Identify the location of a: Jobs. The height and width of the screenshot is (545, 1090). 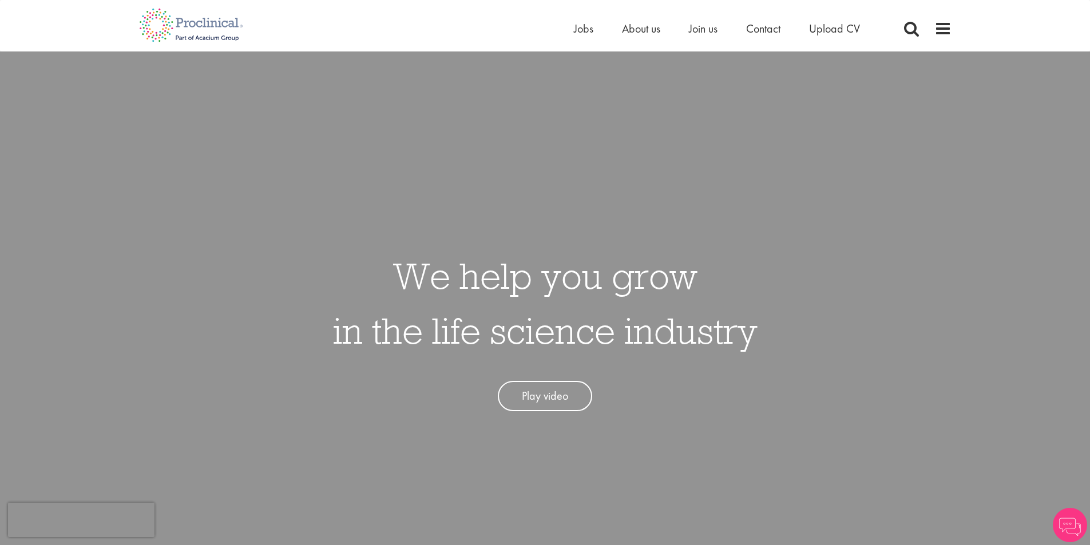
(583, 29).